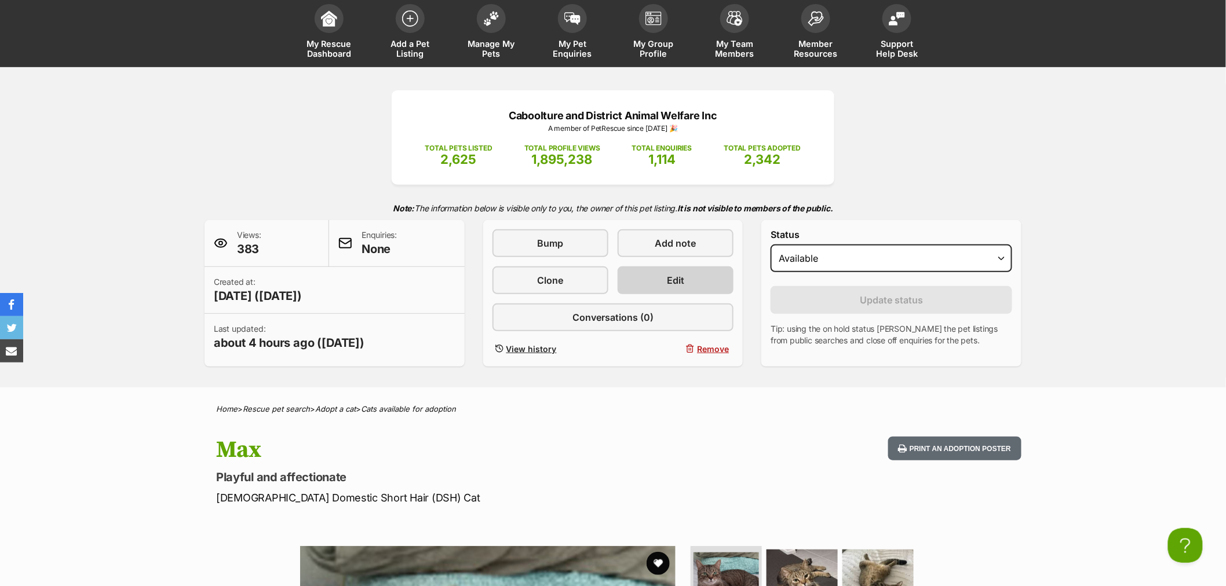 This screenshot has height=586, width=1226. What do you see at coordinates (891, 300) in the screenshot?
I see `button: Update status` at bounding box center [891, 300].